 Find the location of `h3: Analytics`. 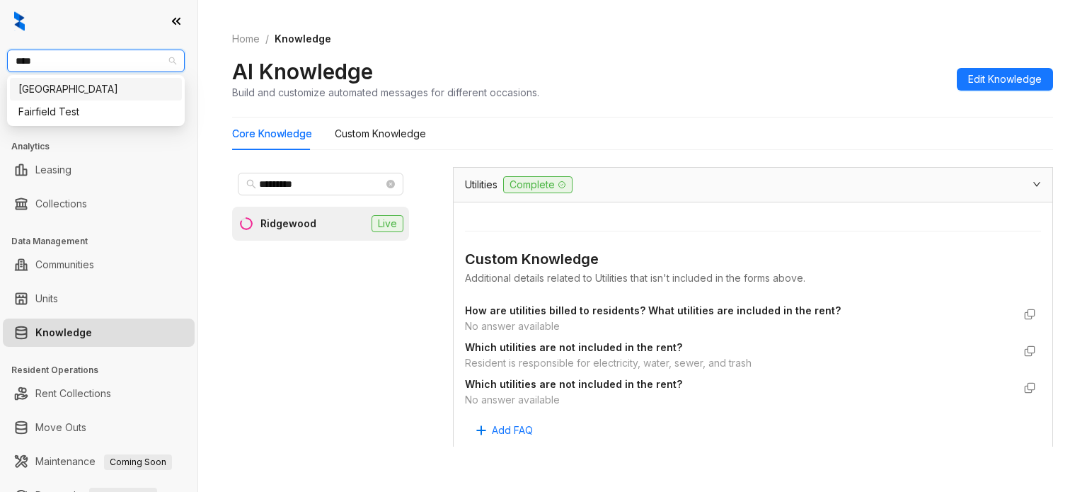

h3: Analytics is located at coordinates (104, 146).